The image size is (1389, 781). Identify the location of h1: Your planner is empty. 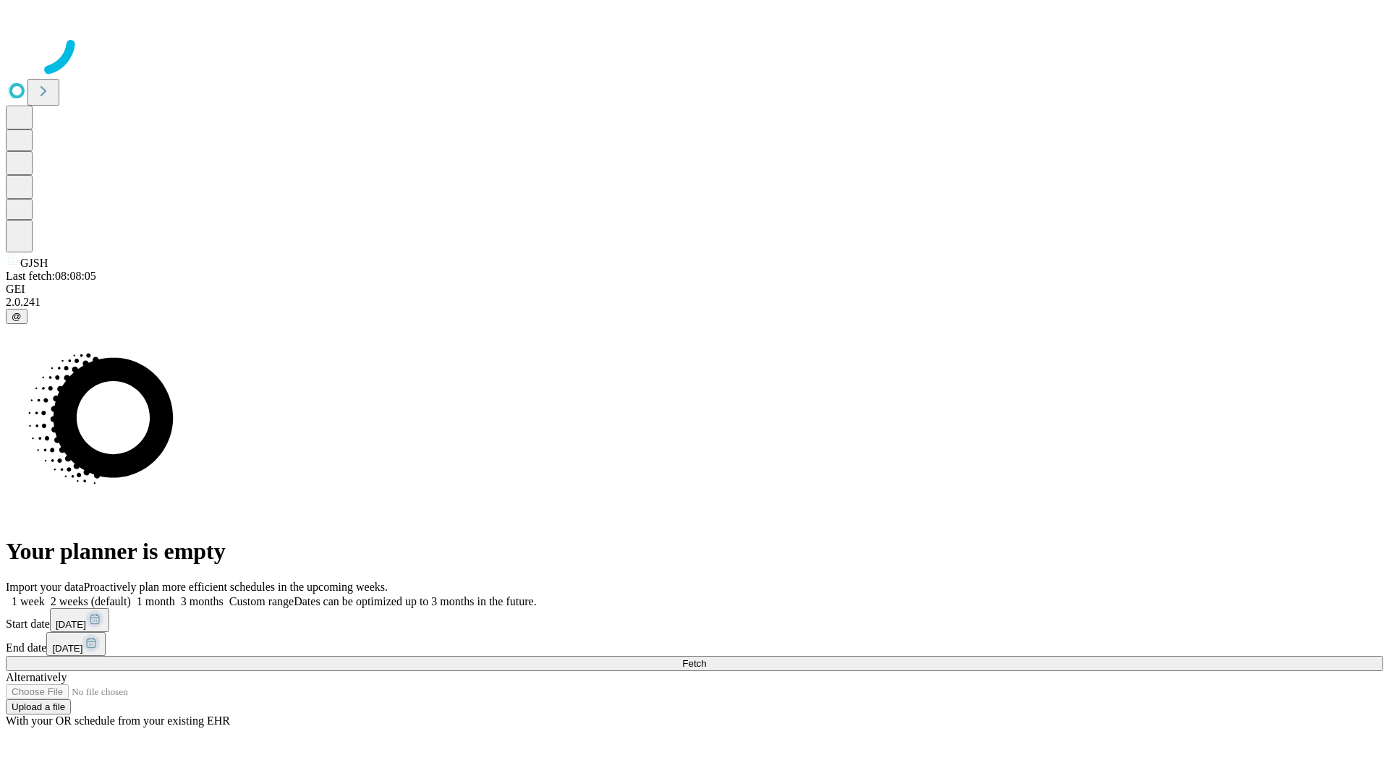
(695, 551).